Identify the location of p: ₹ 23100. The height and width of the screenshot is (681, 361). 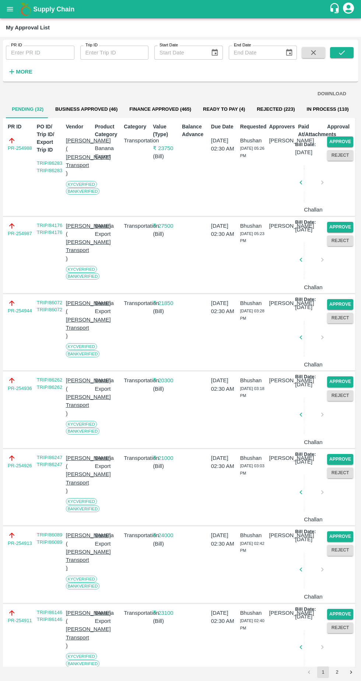
(166, 613).